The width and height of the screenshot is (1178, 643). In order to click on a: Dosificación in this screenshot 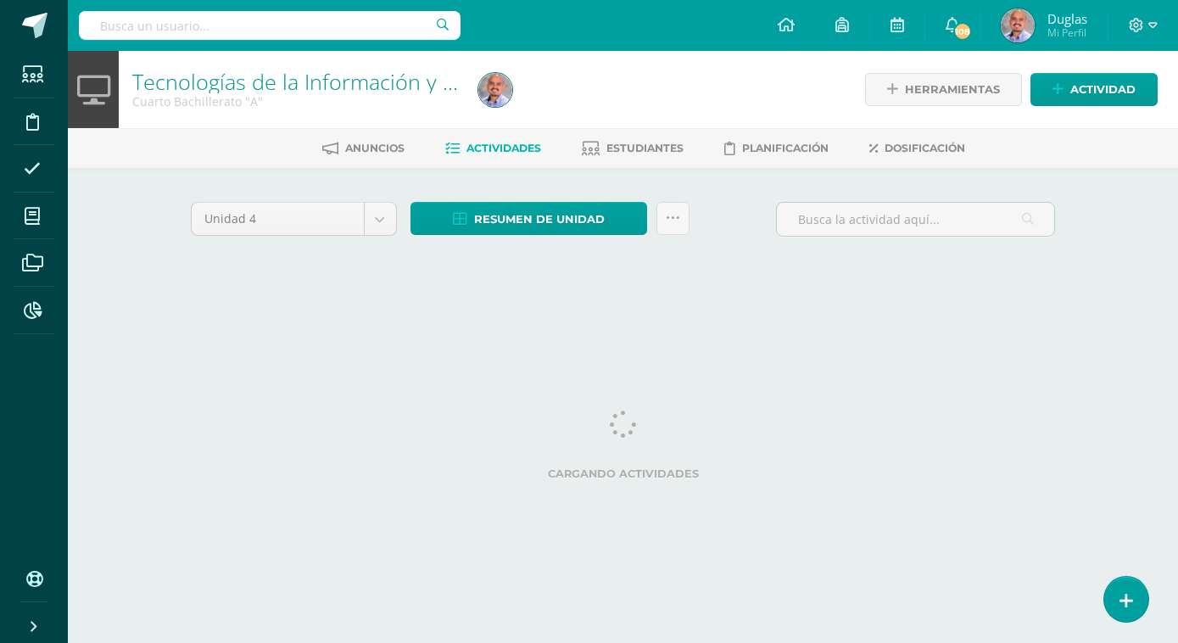, I will do `click(917, 148)`.